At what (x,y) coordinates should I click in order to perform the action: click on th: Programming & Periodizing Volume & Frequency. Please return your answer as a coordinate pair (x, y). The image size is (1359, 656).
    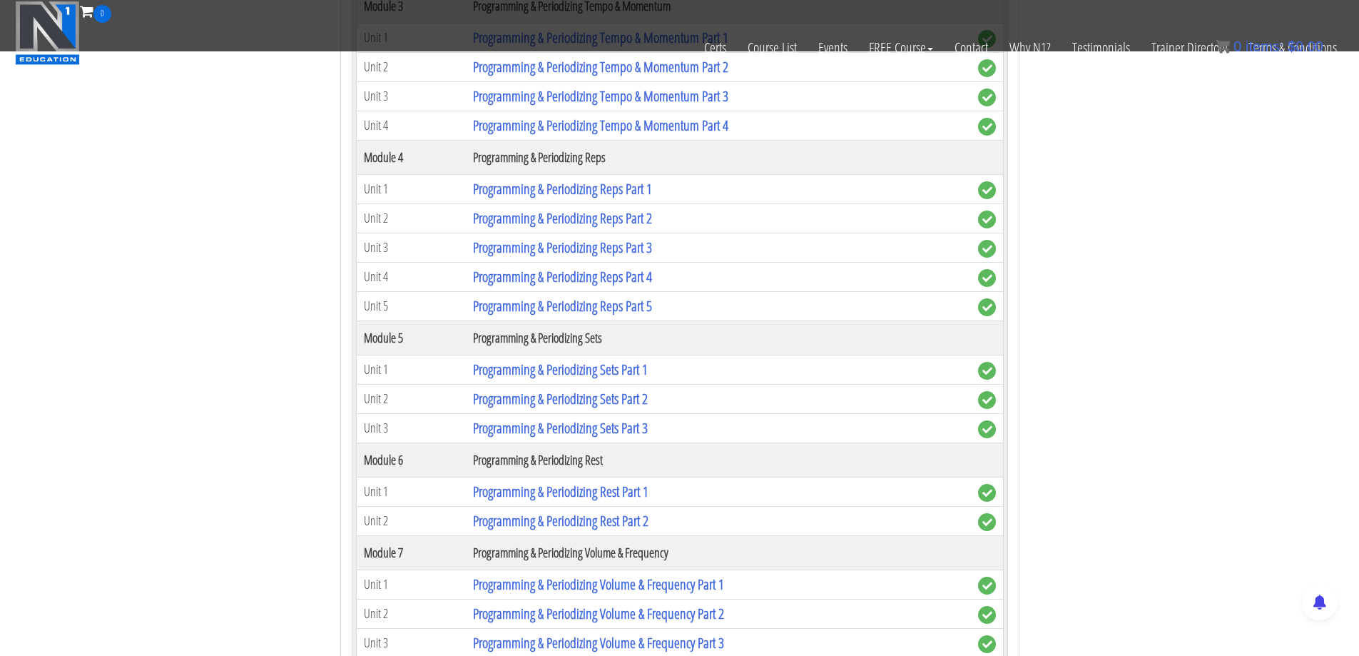
    Looking at the image, I should click on (718, 552).